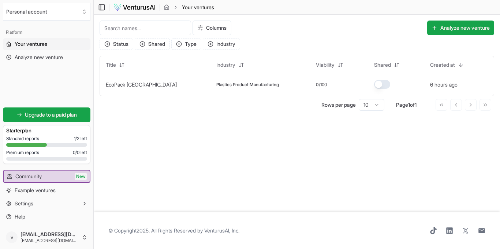  Describe the element at coordinates (23, 152) in the screenshot. I see `span: Premium reports` at that location.